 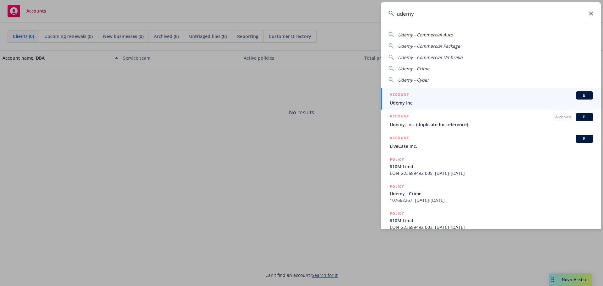 What do you see at coordinates (563, 117) in the screenshot?
I see `span: Archived` at bounding box center [563, 117].